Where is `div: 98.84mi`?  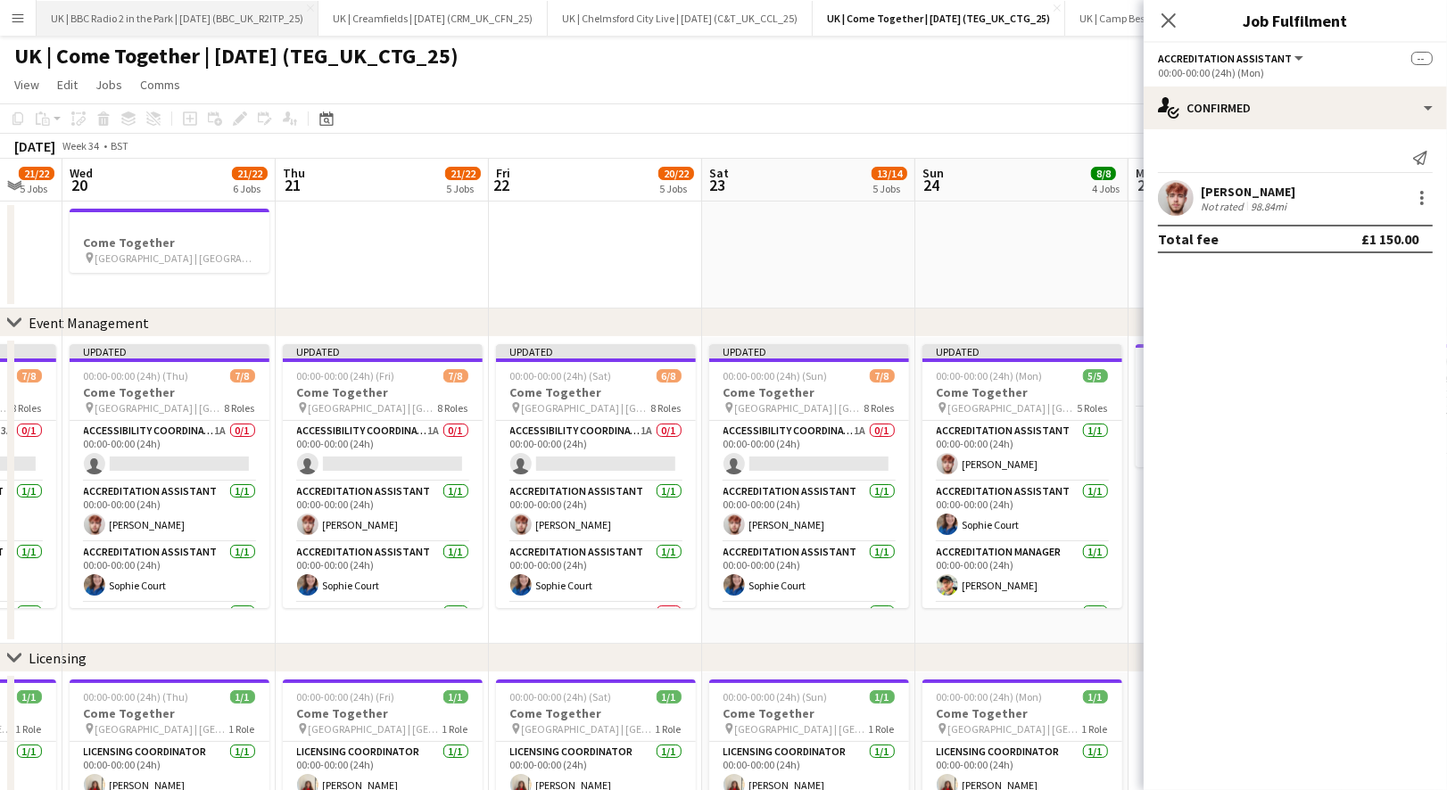
div: 98.84mi is located at coordinates (1268, 206).